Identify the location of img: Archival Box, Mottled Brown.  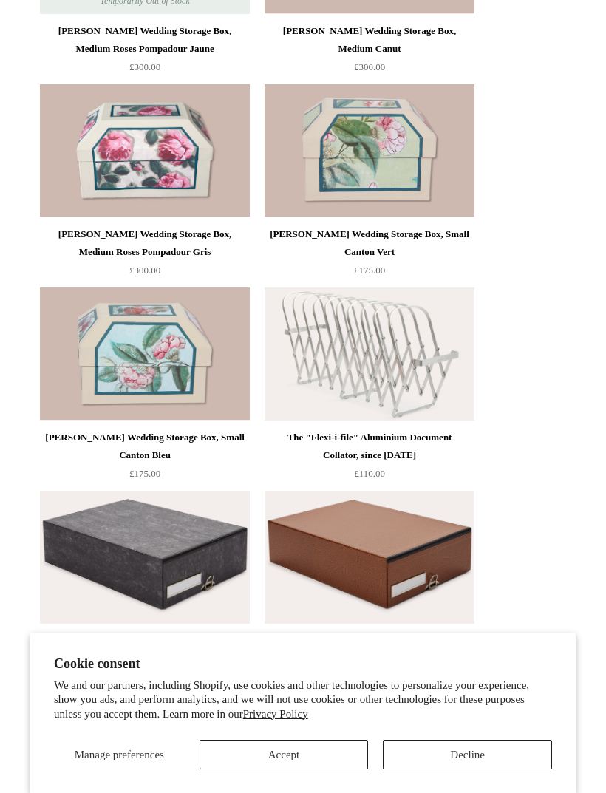
(369, 557).